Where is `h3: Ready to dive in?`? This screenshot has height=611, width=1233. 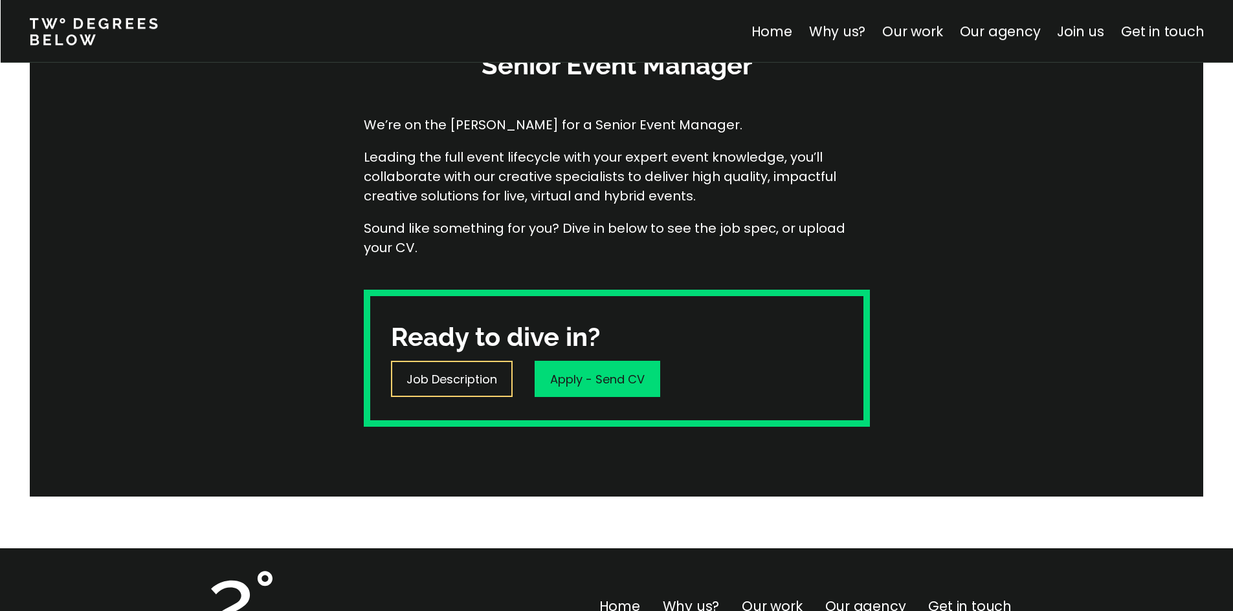 h3: Ready to dive in? is located at coordinates (495, 337).